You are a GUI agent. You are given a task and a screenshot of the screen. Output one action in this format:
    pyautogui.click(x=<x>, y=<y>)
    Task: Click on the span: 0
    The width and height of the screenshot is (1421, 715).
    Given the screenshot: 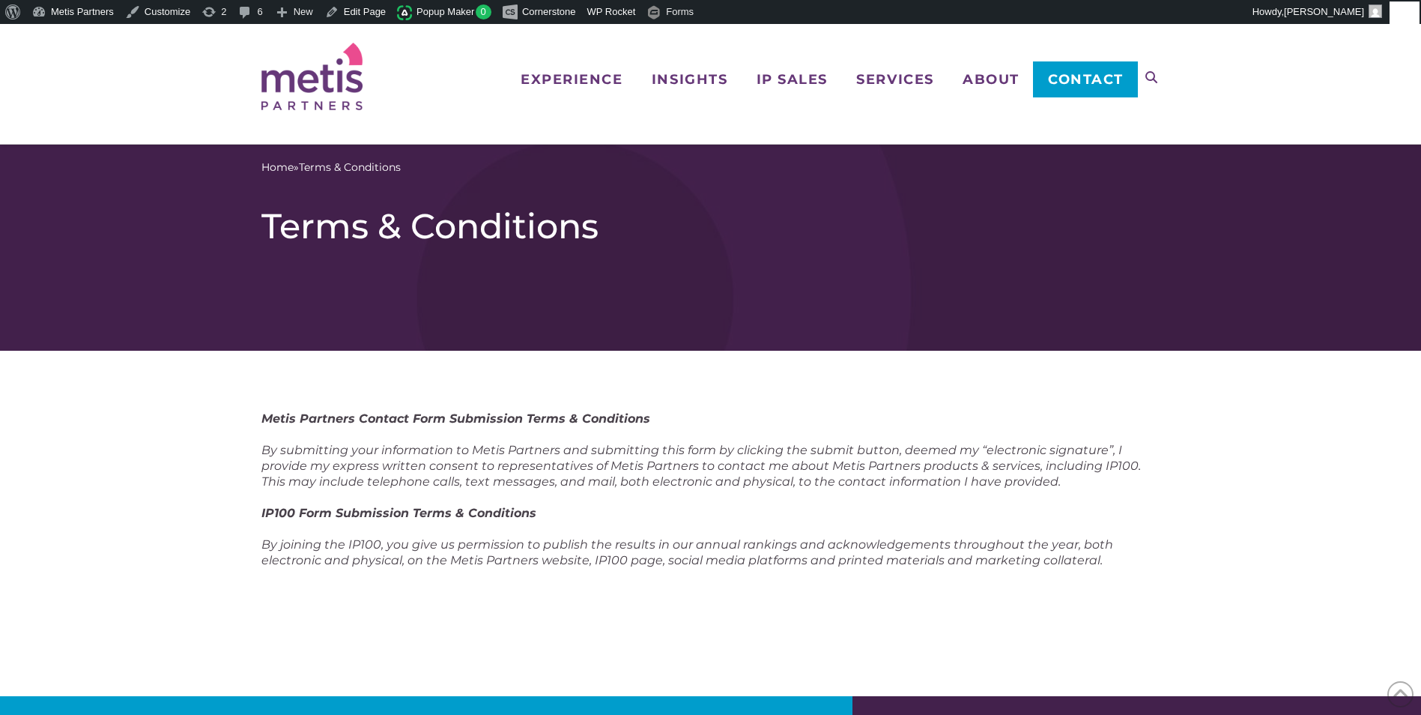 What is the action you would take?
    pyautogui.click(x=483, y=12)
    